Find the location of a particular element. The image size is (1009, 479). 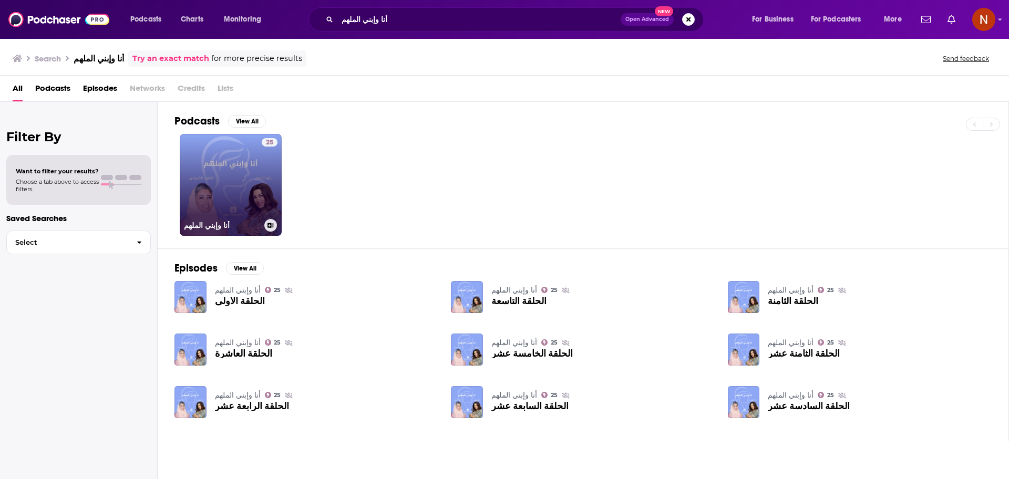

span: Logged in as AdelNBM is located at coordinates (983, 19).